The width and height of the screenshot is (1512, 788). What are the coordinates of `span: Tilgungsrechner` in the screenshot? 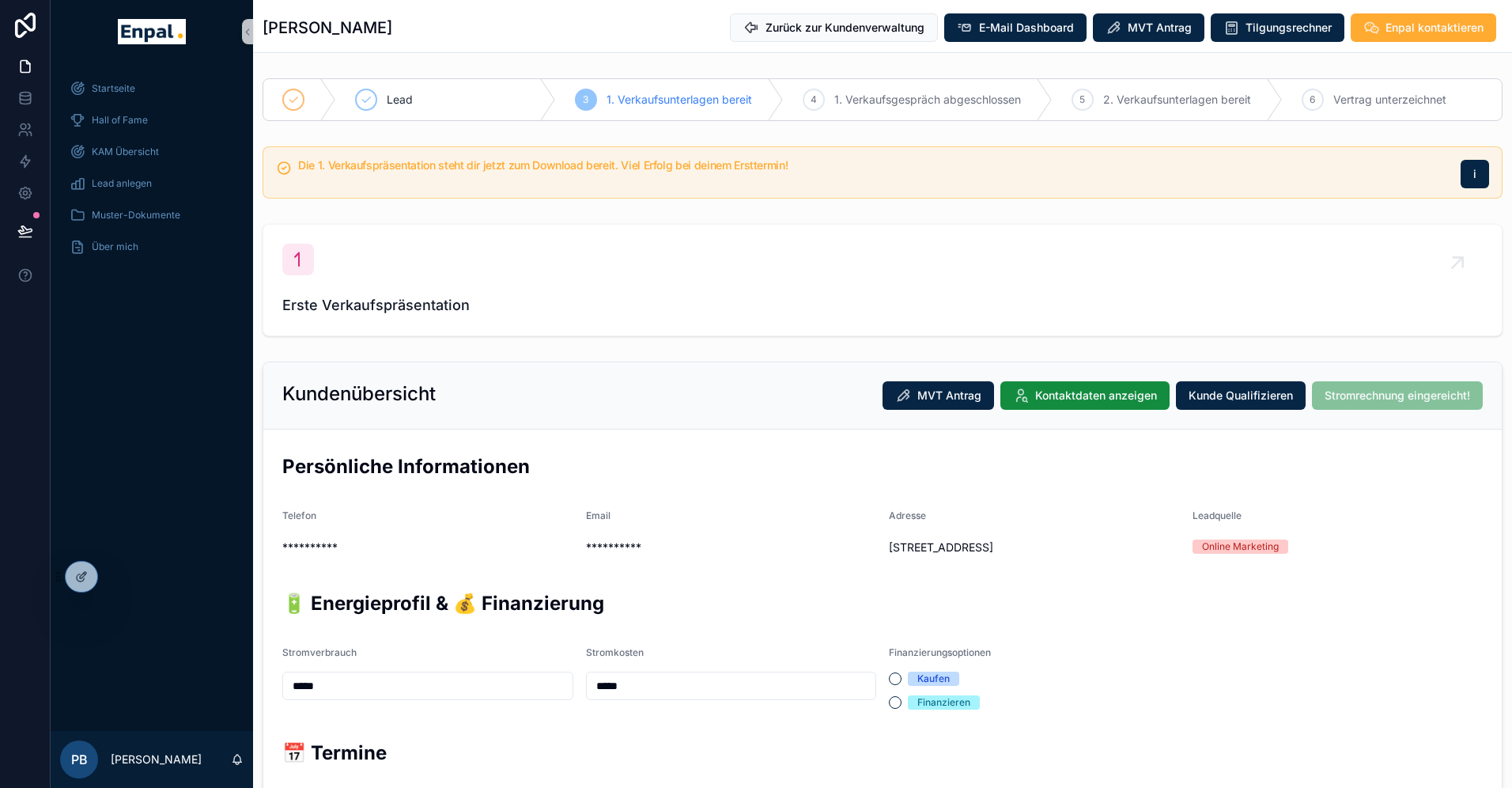 It's located at (1288, 28).